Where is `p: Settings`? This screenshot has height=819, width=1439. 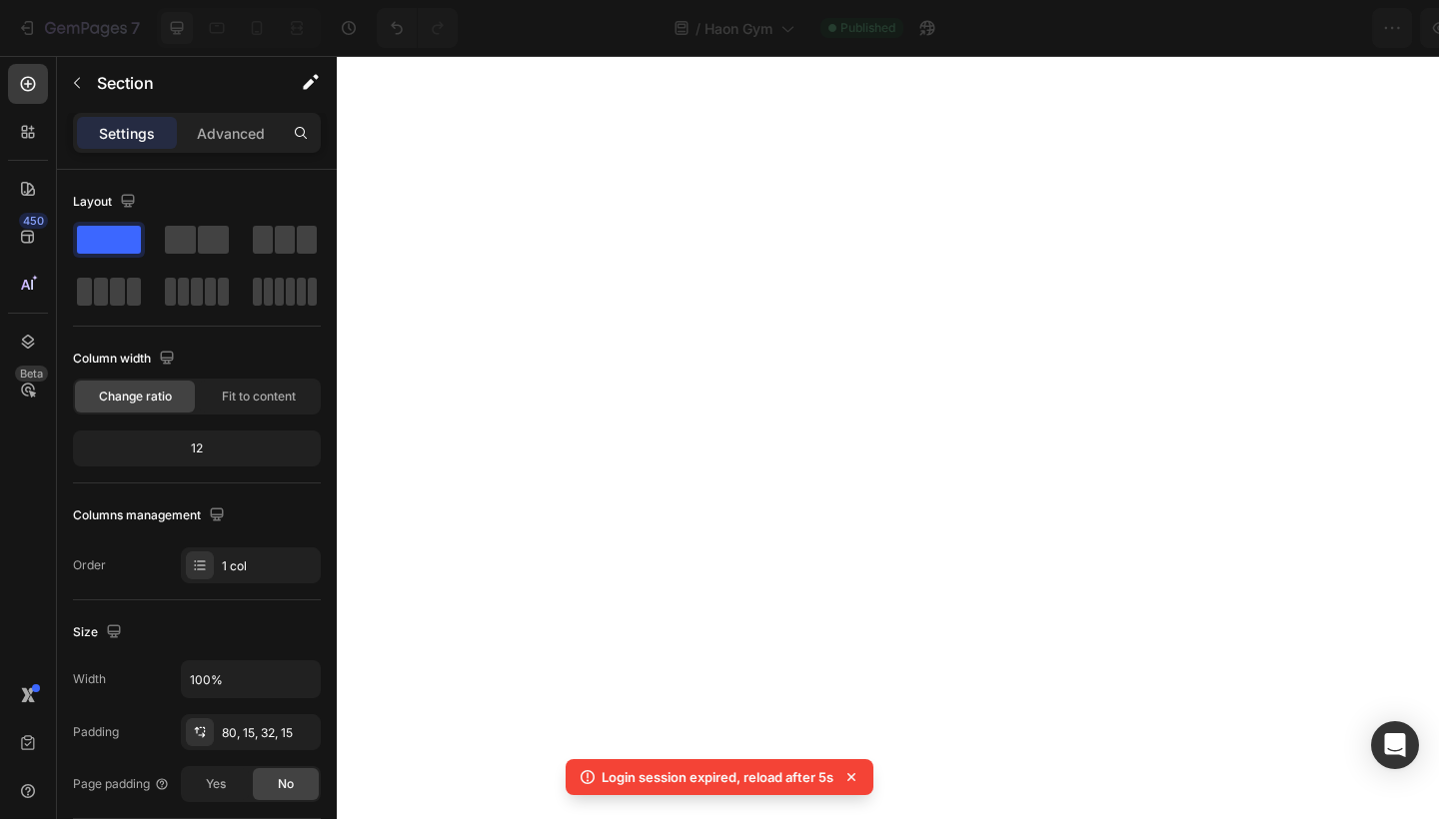
p: Settings is located at coordinates (127, 133).